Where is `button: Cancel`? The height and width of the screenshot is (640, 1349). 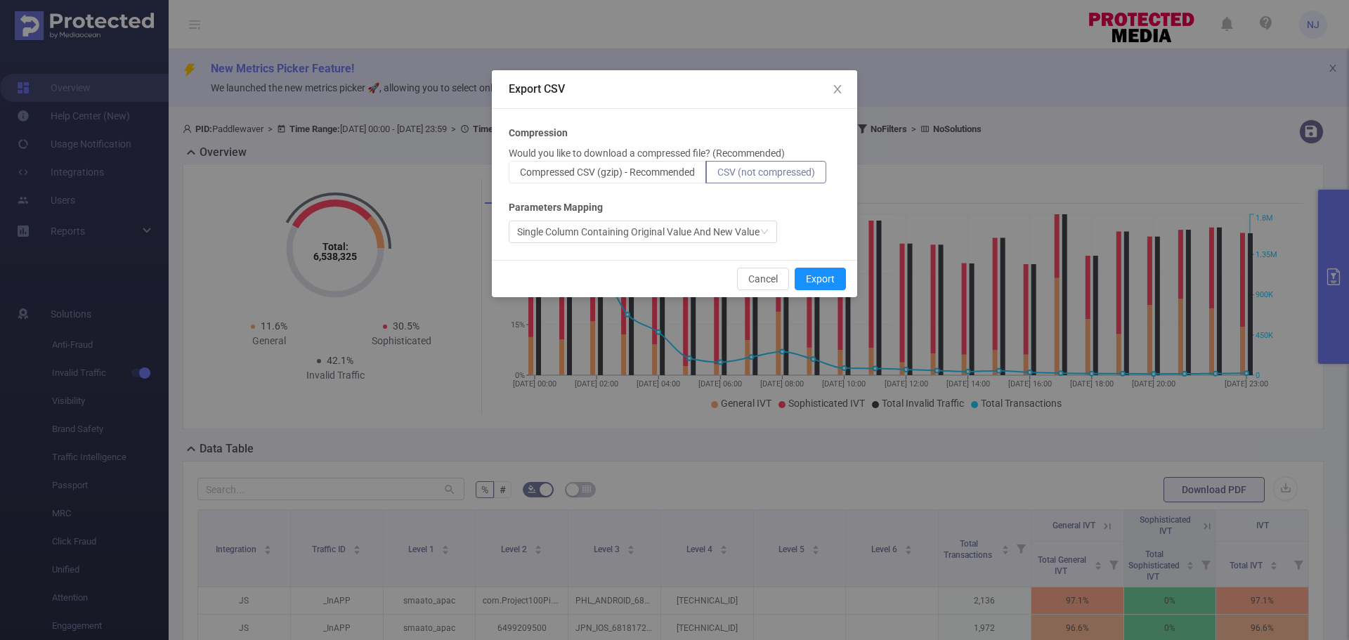 button: Cancel is located at coordinates (763, 279).